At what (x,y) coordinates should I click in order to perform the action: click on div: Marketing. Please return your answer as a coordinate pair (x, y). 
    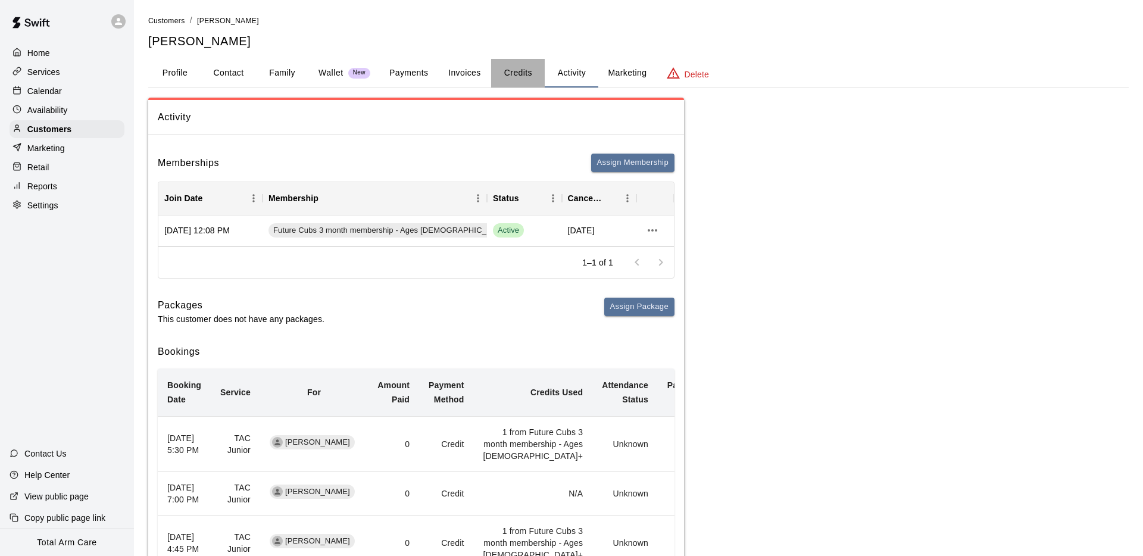
    Looking at the image, I should click on (67, 148).